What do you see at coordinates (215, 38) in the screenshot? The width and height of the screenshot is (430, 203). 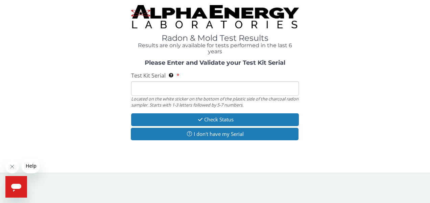 I see `h1: Radon & Mold Test Results` at bounding box center [215, 38].